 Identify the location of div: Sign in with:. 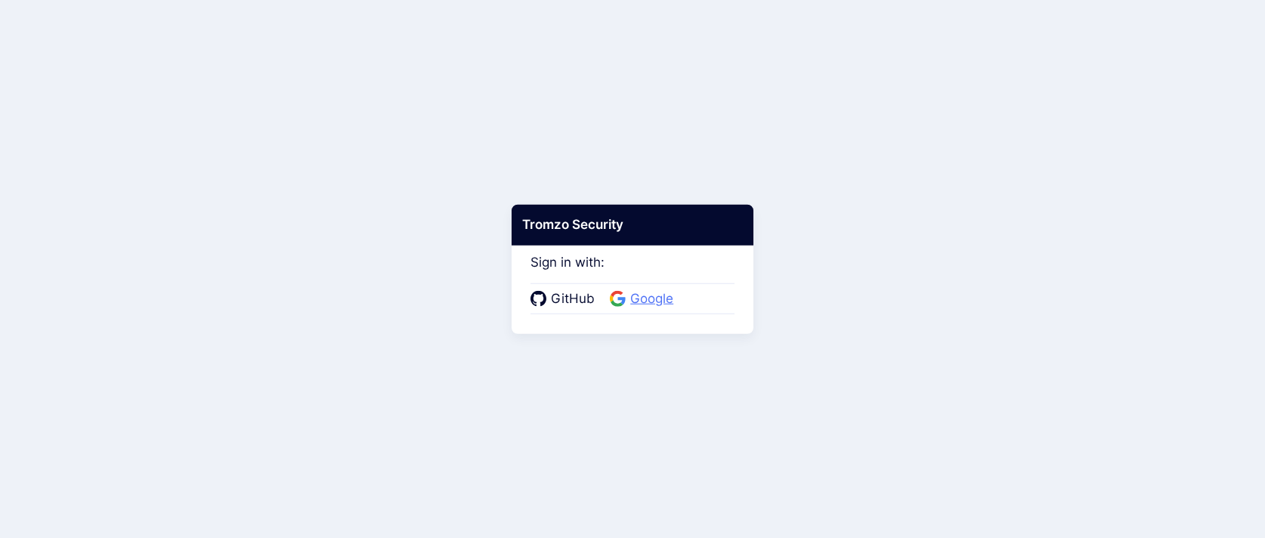
(632, 274).